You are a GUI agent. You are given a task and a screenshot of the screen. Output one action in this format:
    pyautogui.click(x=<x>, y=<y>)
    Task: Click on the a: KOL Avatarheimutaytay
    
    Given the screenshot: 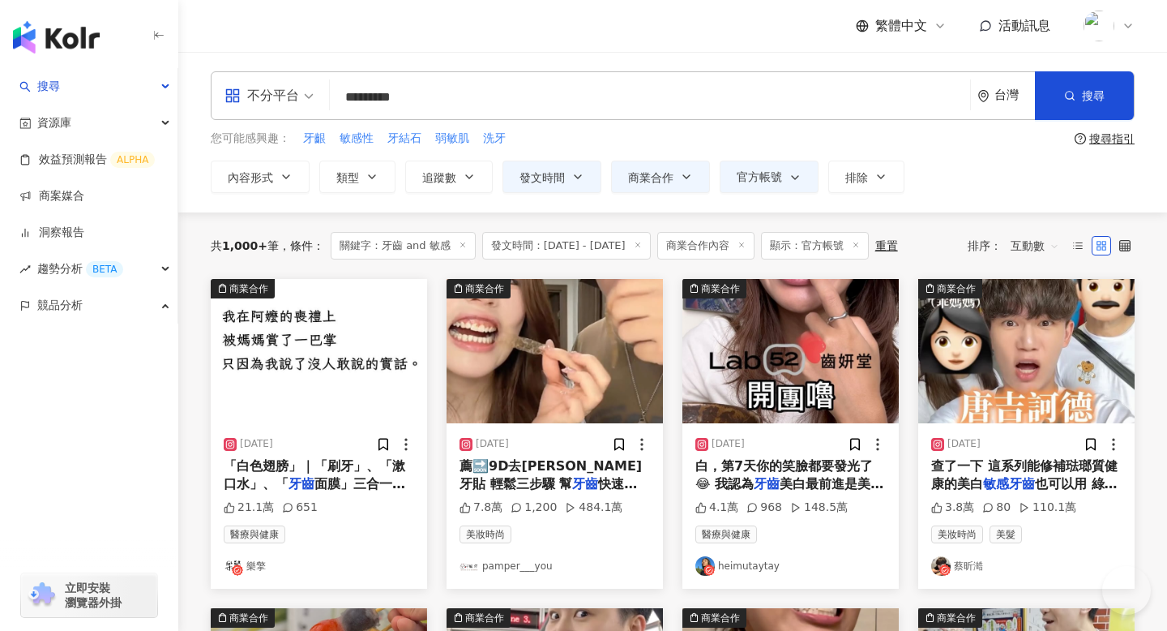 What is the action you would take?
    pyautogui.click(x=790, y=566)
    